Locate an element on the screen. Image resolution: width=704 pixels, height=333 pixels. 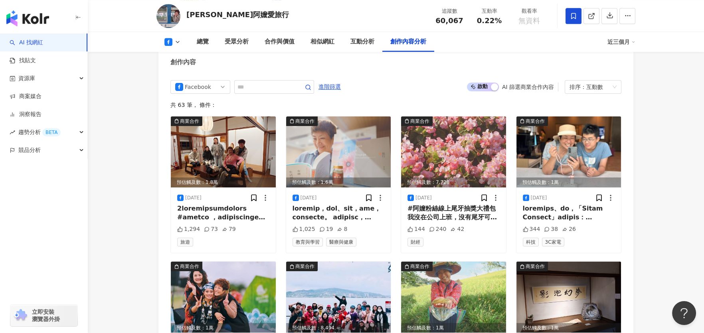
a: chrome extension立即安裝 瀏覽器外掛 is located at coordinates (44, 315).